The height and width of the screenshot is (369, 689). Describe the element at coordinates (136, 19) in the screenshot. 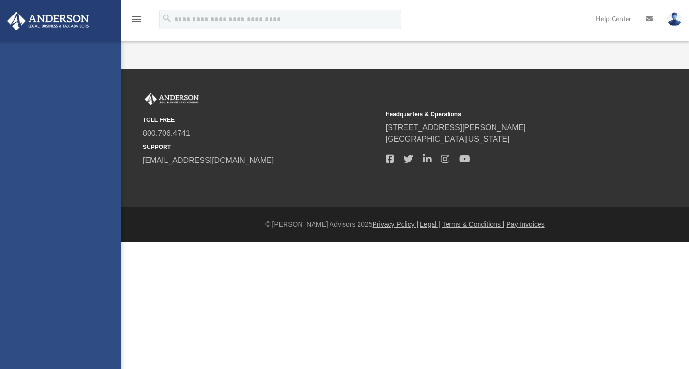

I see `i: menu` at that location.